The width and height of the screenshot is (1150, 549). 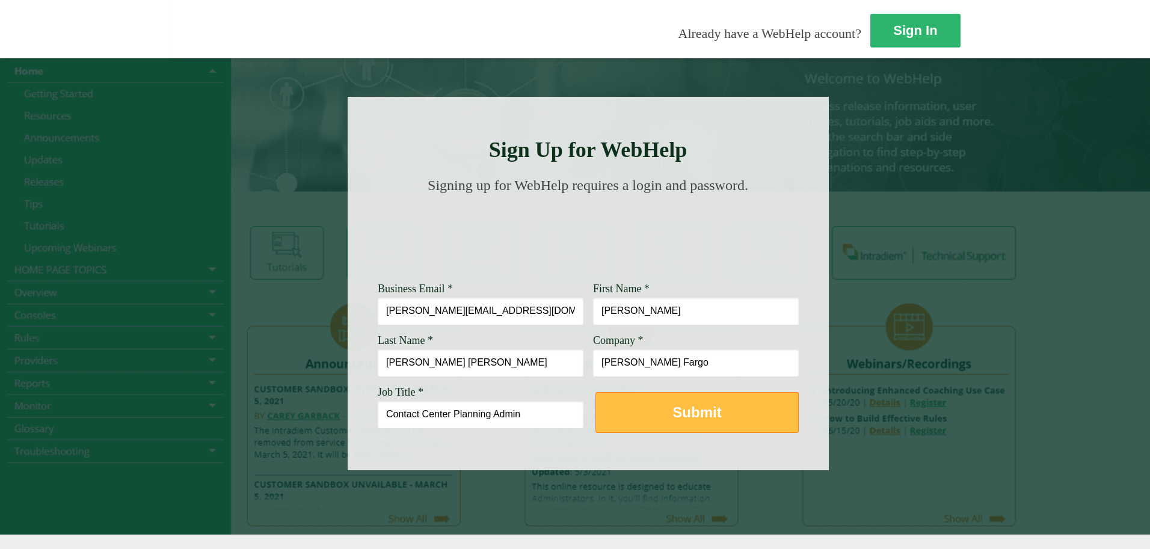 I want to click on strong: Submit, so click(x=697, y=412).